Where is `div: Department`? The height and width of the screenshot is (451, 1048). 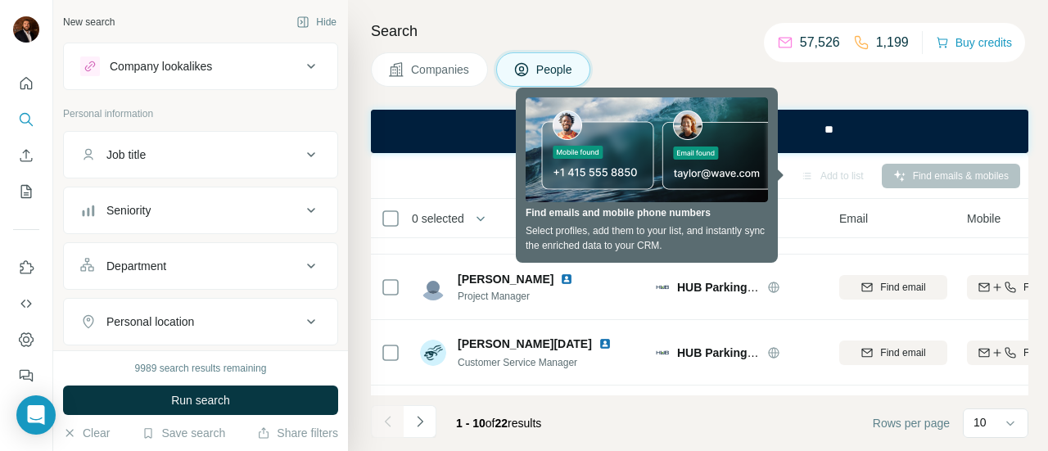 div: Department is located at coordinates (136, 266).